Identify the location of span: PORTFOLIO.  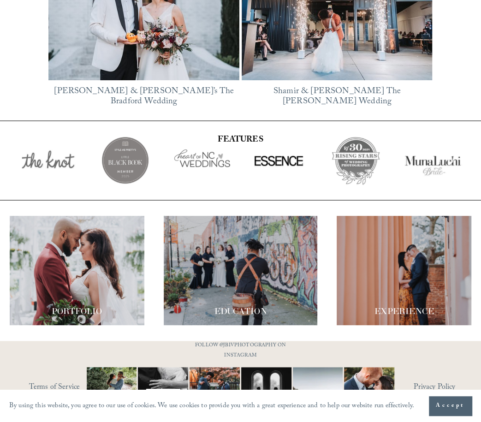
(77, 311).